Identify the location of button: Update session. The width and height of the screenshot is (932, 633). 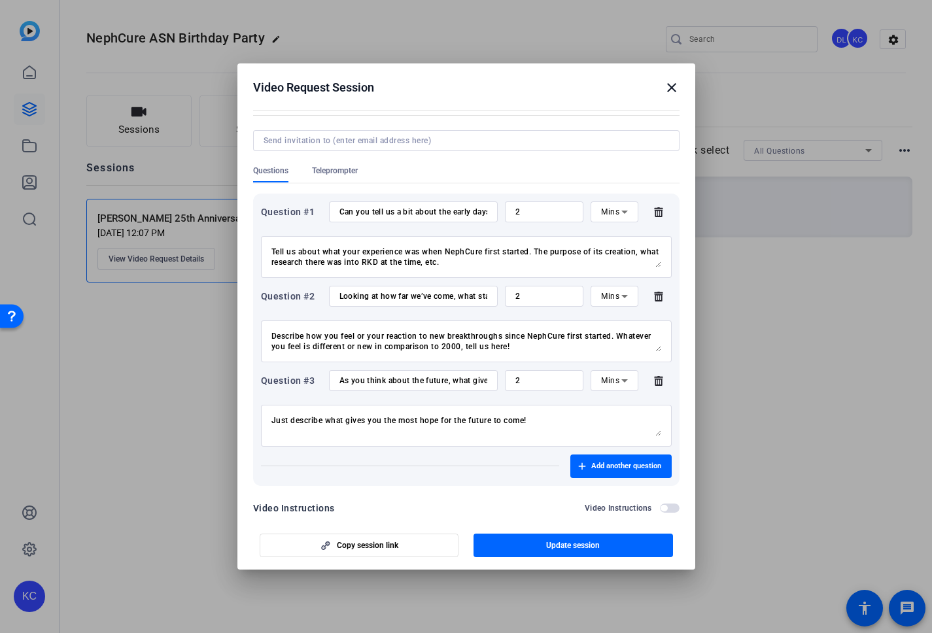
(573, 546).